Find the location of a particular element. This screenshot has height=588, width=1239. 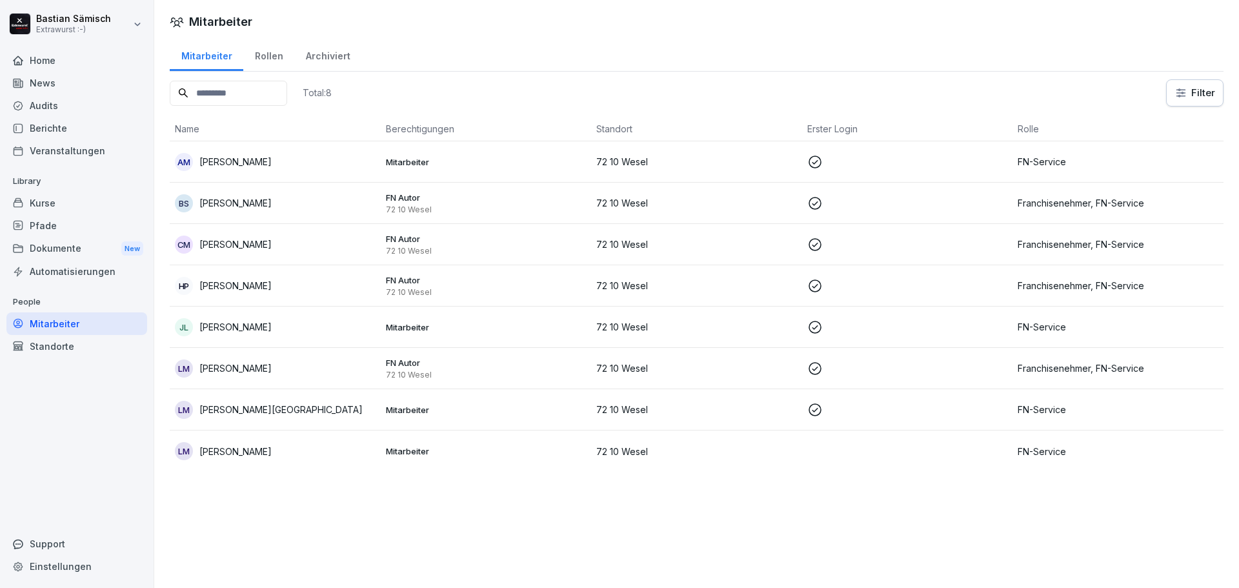

div: HP is located at coordinates (184, 286).